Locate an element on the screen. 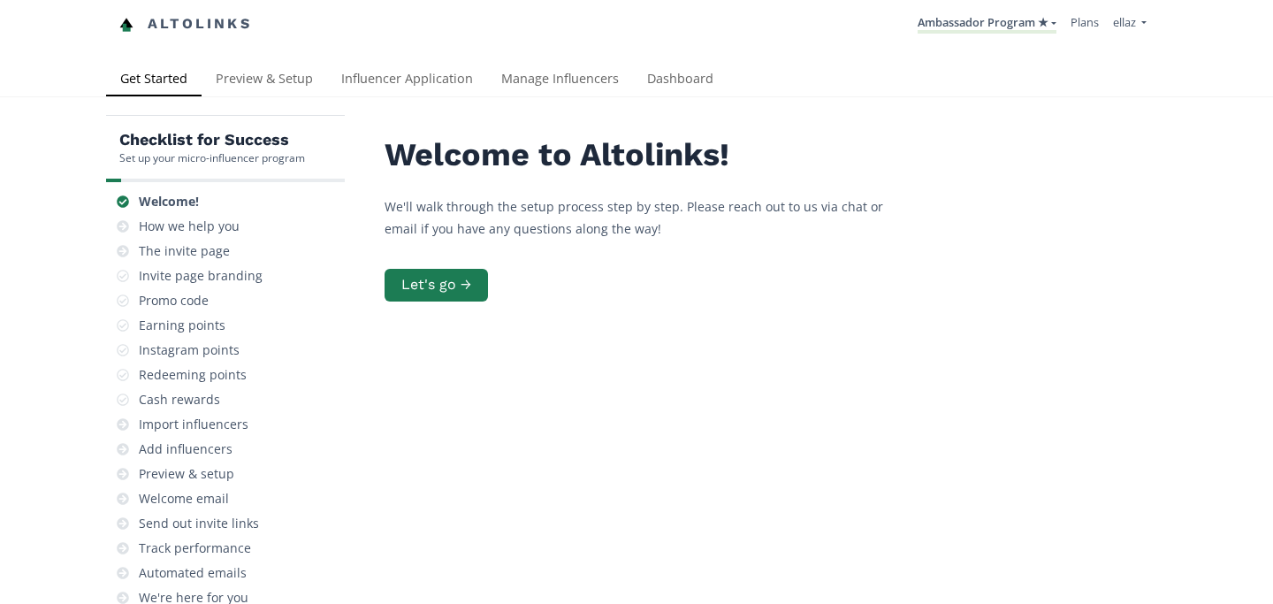 The width and height of the screenshot is (1273, 604). button: Let's go → is located at coordinates (436, 285).